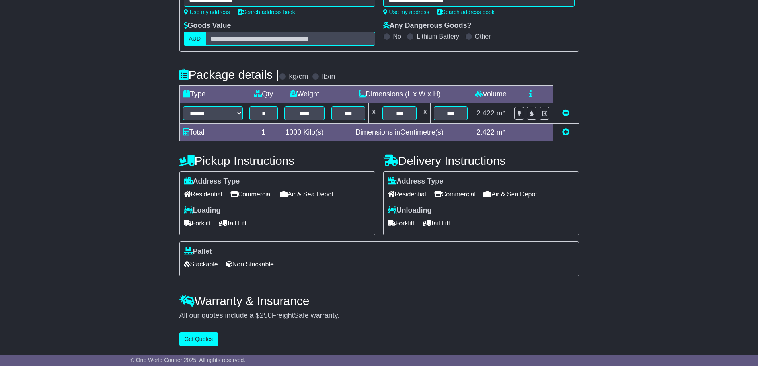 This screenshot has height=366, width=758. I want to click on span: 250, so click(266, 315).